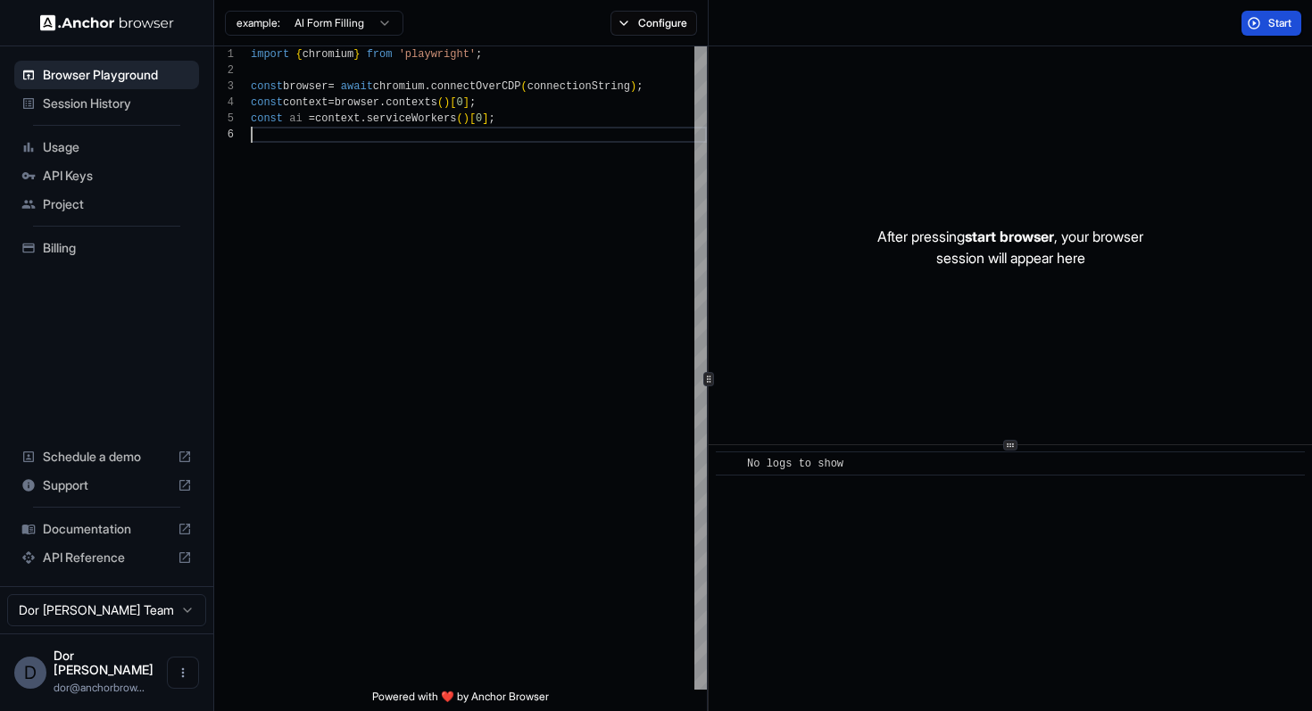 The image size is (1312, 711). Describe the element at coordinates (411, 103) in the screenshot. I see `span: contexts` at that location.